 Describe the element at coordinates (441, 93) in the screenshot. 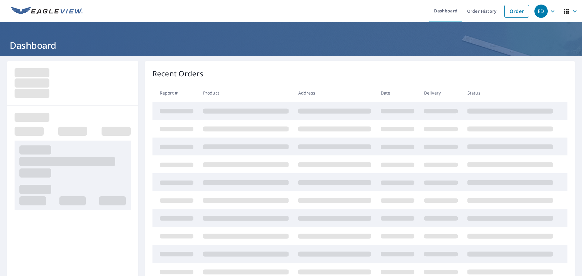

I see `th: Delivery` at that location.